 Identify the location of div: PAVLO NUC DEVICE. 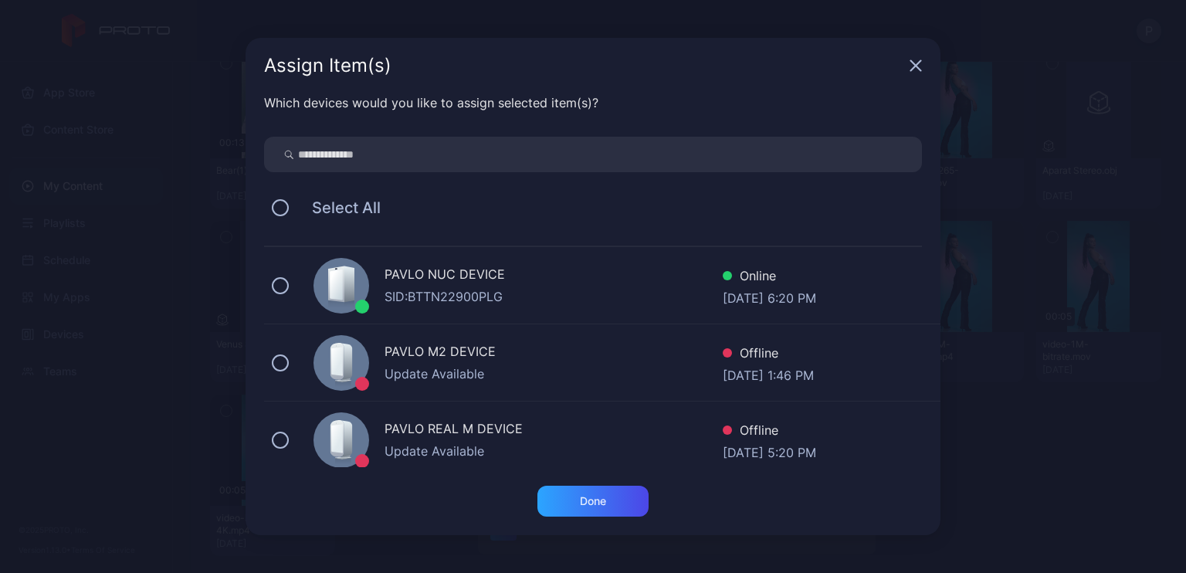
(554, 276).